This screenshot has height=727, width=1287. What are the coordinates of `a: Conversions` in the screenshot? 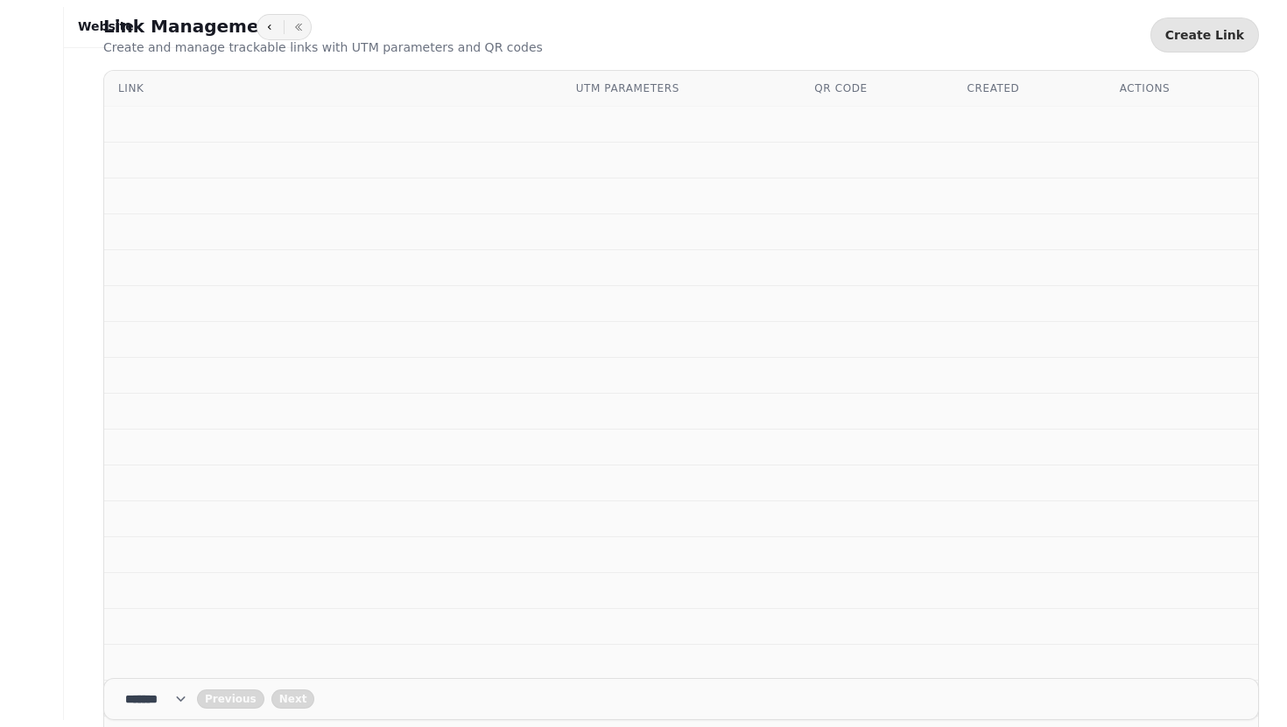 It's located at (191, 188).